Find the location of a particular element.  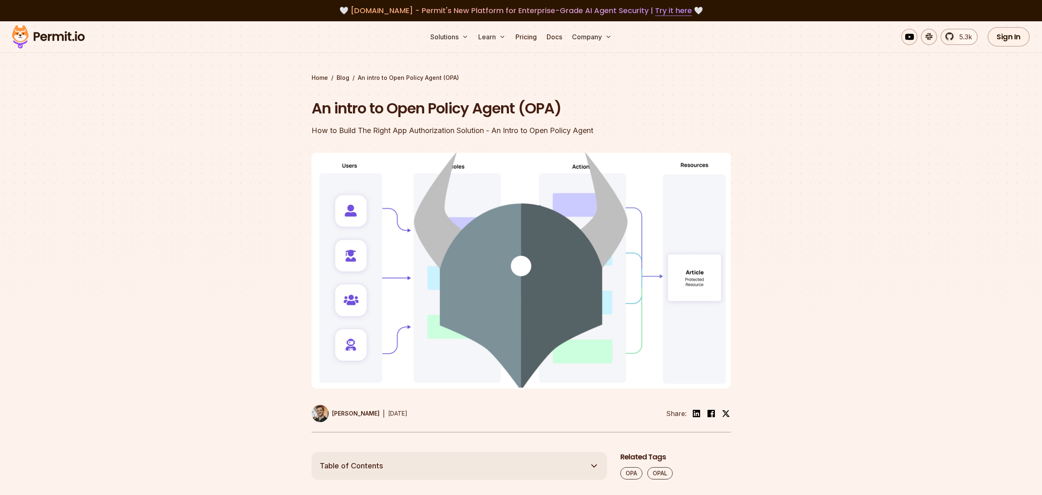

button: Company is located at coordinates (592, 37).